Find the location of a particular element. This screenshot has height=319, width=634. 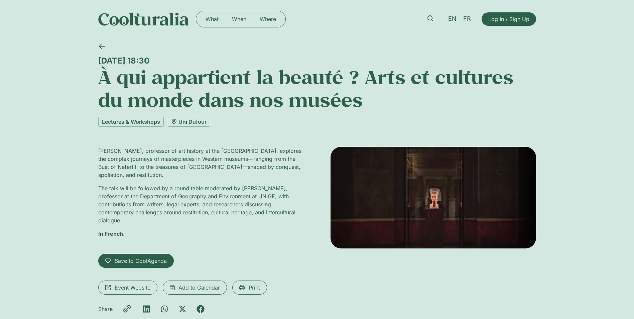

a: Lectures & Workshops is located at coordinates (131, 122).